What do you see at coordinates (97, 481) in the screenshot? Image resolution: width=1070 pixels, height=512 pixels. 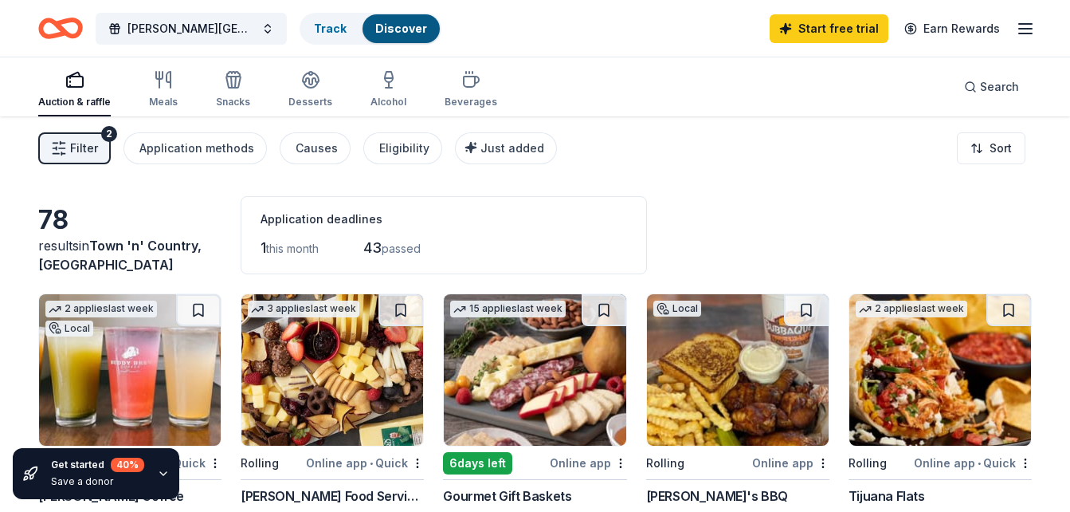 I see `div: Save a donor` at bounding box center [97, 481].